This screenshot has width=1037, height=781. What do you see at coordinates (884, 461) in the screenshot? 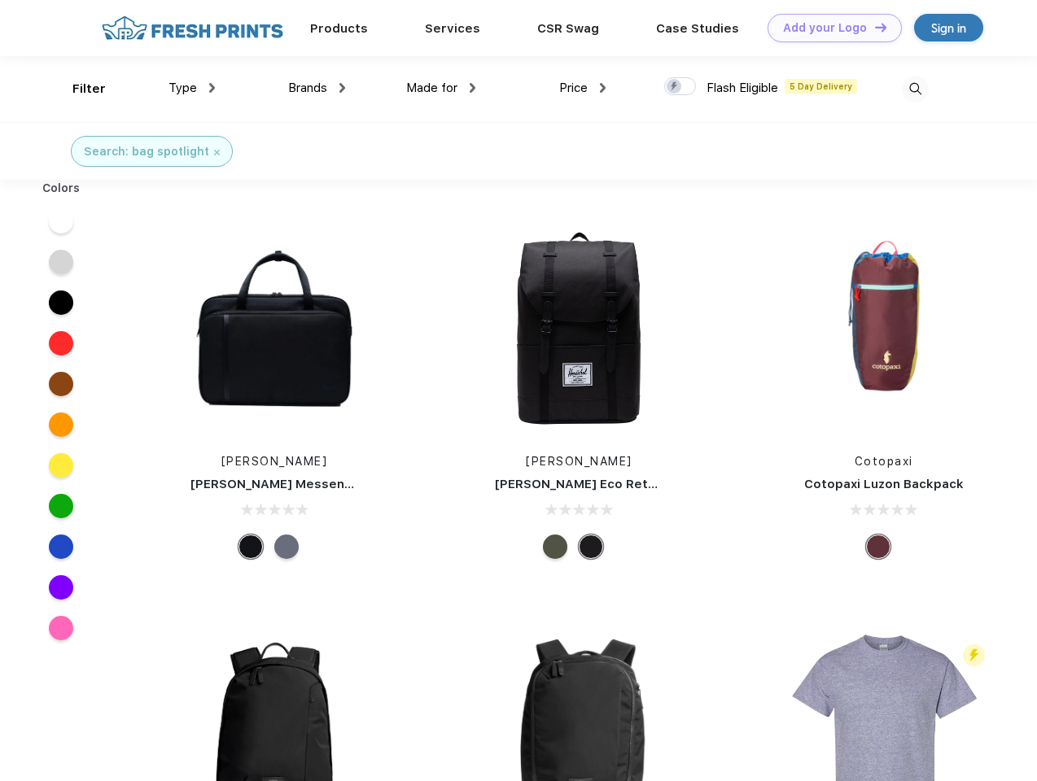
I see `a: Cotopaxi` at bounding box center [884, 461].